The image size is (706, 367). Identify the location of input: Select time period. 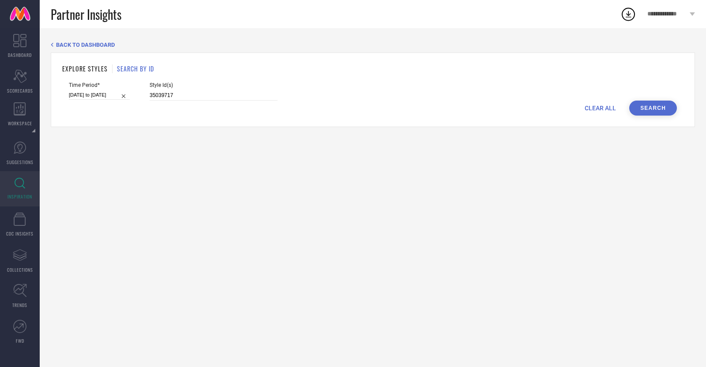
(99, 95).